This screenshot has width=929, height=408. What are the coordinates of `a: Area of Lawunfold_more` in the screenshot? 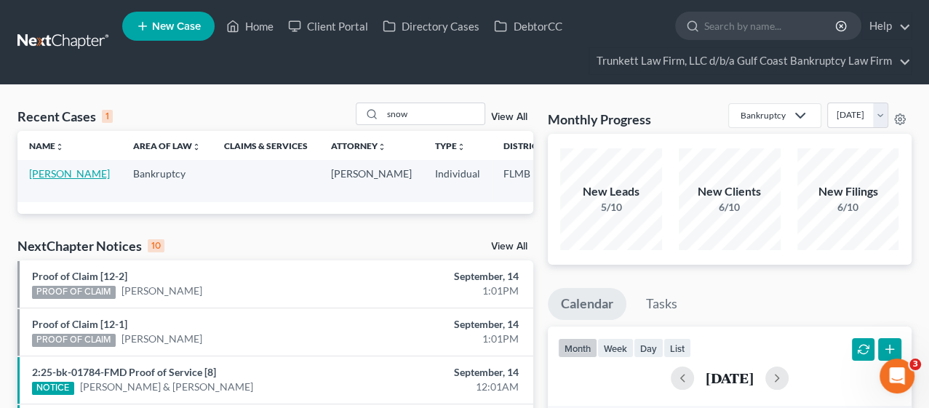 It's located at (167, 145).